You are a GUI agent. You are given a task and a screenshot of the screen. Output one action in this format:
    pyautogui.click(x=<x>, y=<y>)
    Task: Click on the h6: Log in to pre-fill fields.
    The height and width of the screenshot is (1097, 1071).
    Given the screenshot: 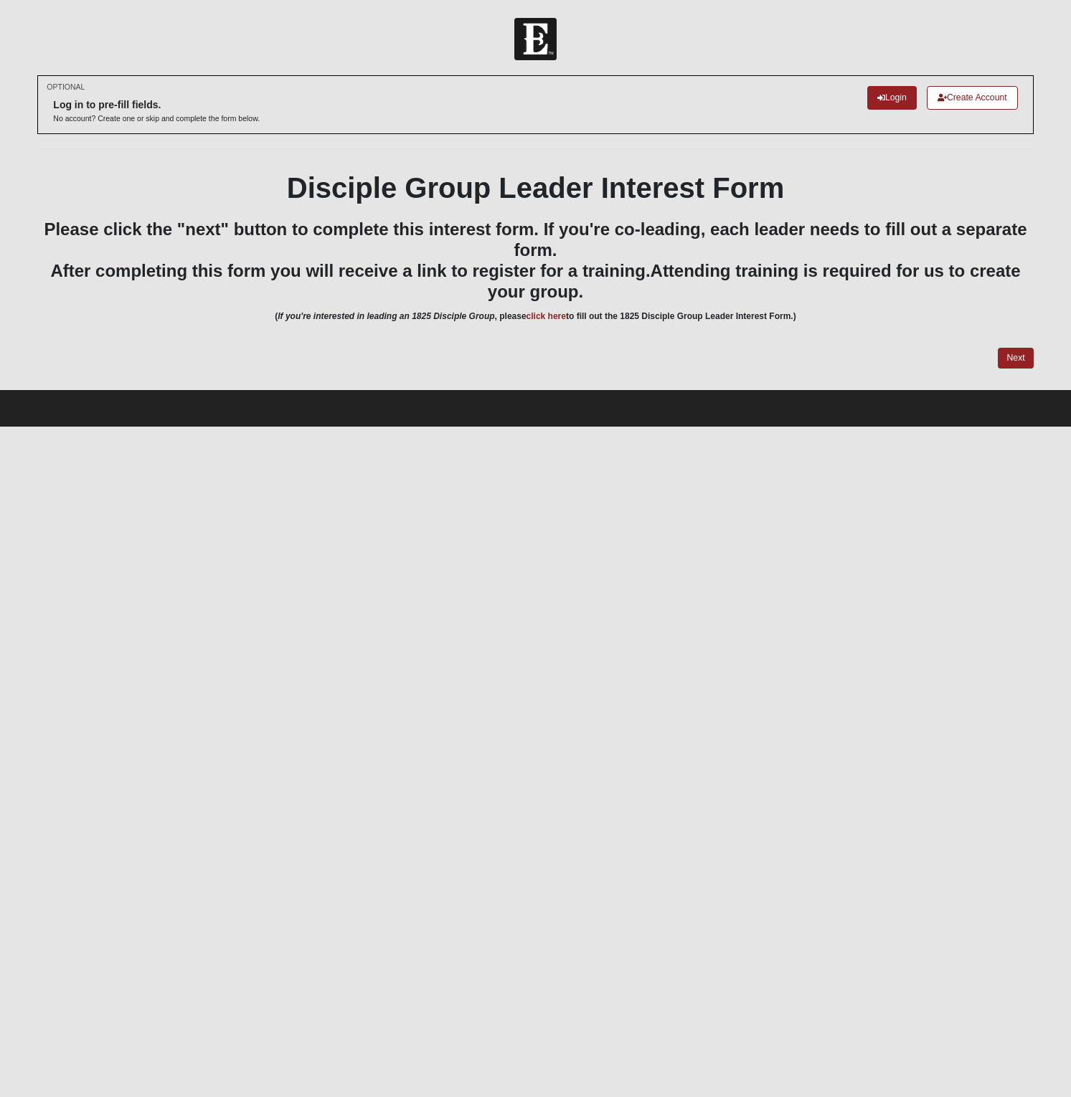 What is the action you would take?
    pyautogui.click(x=156, y=105)
    